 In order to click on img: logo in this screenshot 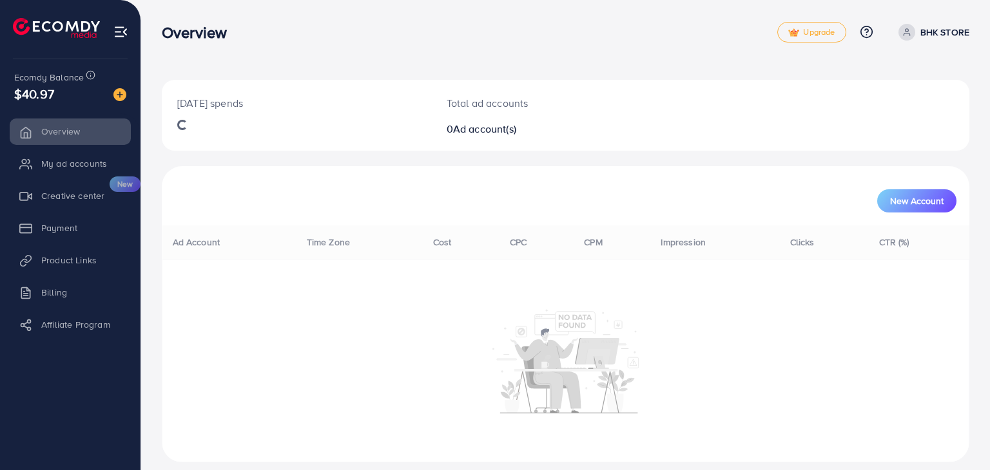, I will do `click(56, 28)`.